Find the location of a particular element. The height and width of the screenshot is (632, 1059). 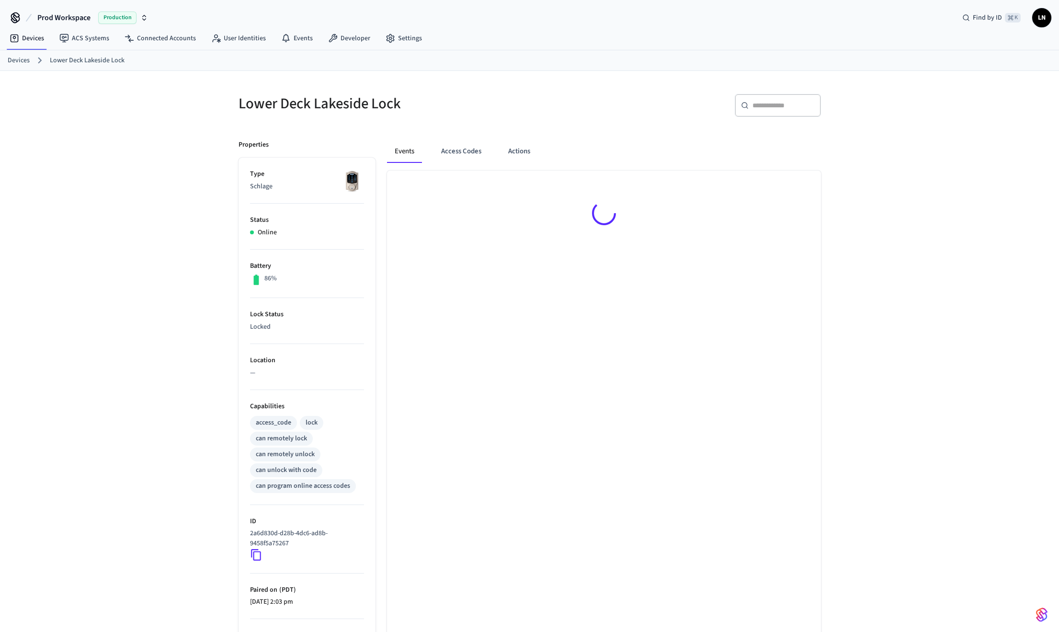

div: can unlock with code is located at coordinates (286, 470).